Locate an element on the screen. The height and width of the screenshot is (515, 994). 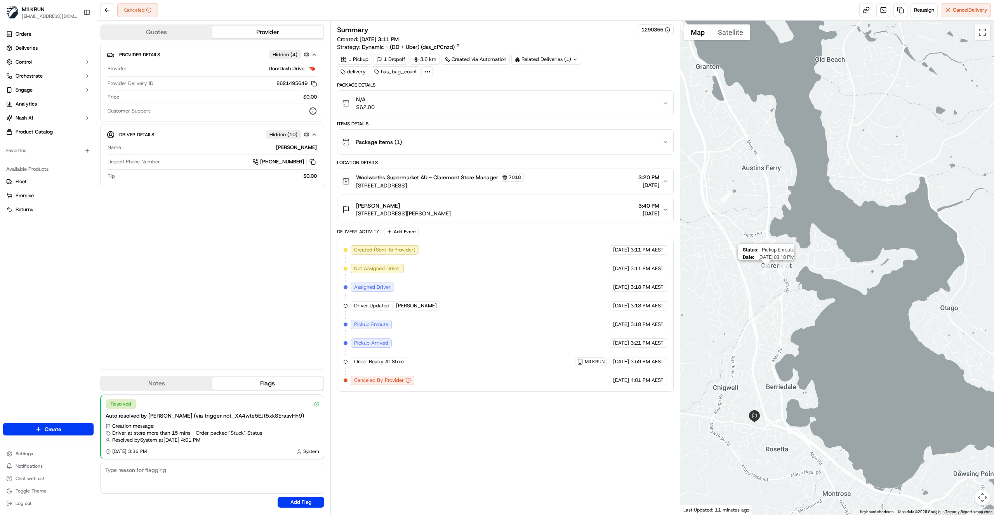
button: Log out is located at coordinates (48, 503).